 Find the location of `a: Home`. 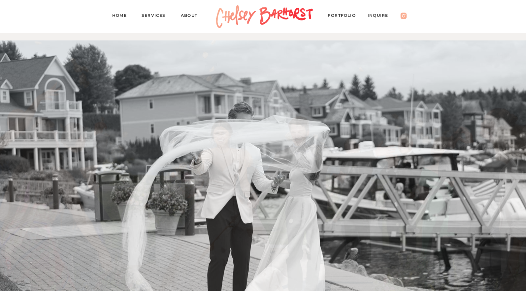

a: Home is located at coordinates (122, 17).